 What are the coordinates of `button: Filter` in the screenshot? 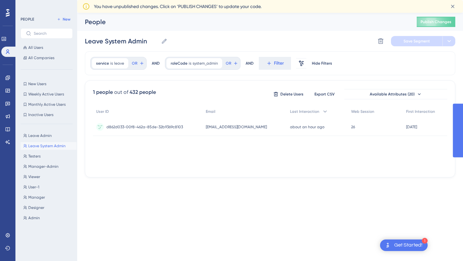 It's located at (275, 63).